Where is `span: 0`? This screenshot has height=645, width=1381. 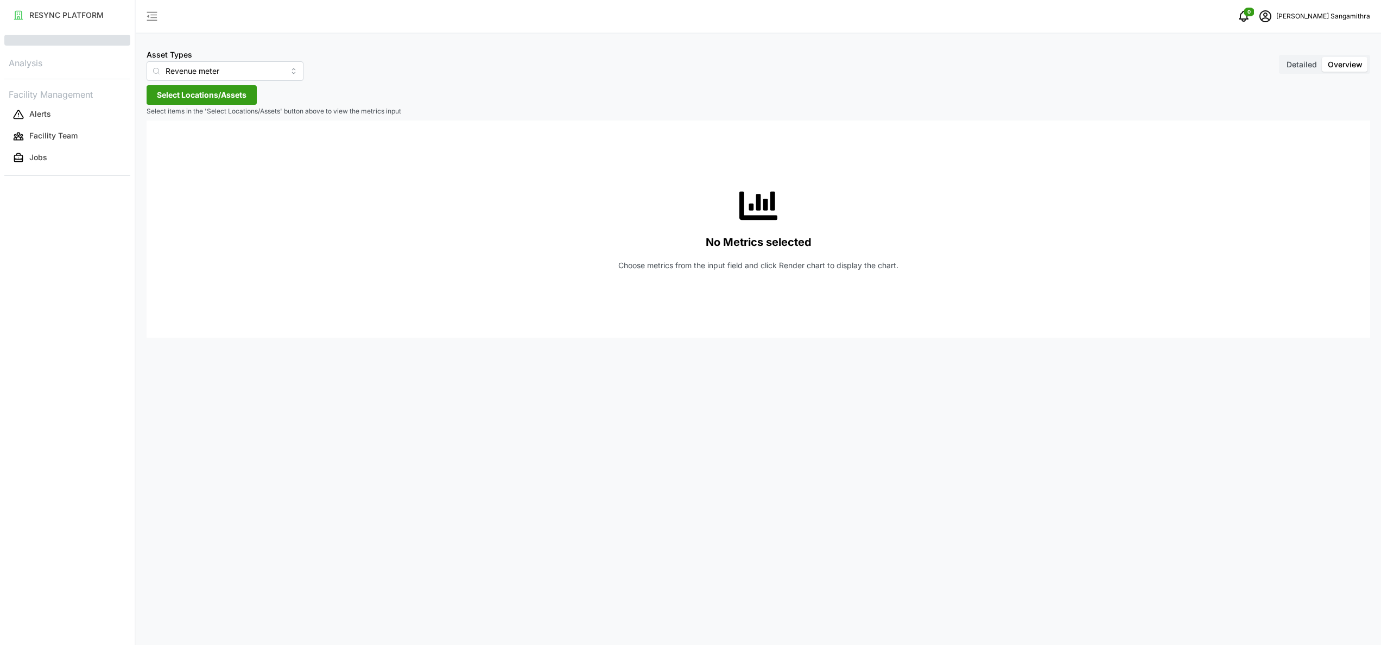
span: 0 is located at coordinates (1249, 12).